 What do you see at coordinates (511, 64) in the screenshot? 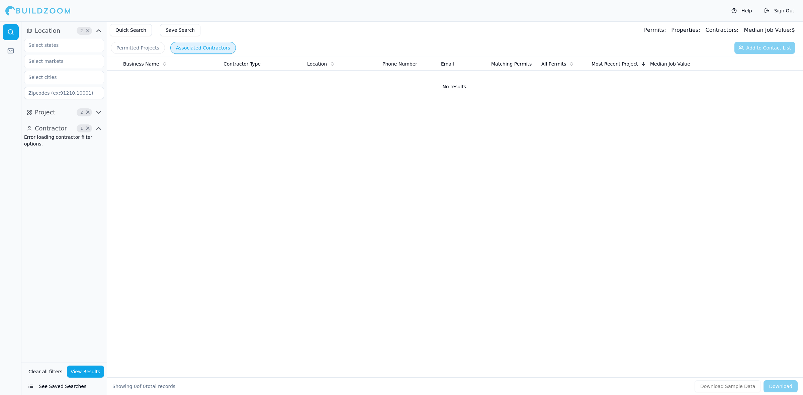
I see `span: Matching Permits` at bounding box center [511, 64].